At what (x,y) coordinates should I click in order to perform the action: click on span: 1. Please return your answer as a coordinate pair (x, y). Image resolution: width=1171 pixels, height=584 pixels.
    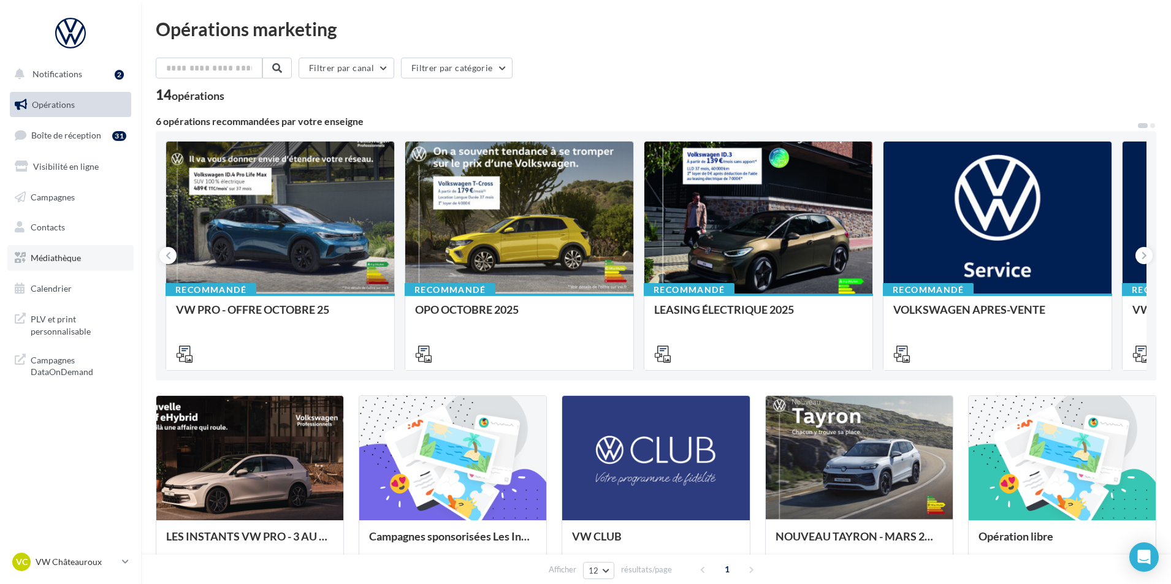
    Looking at the image, I should click on (727, 569).